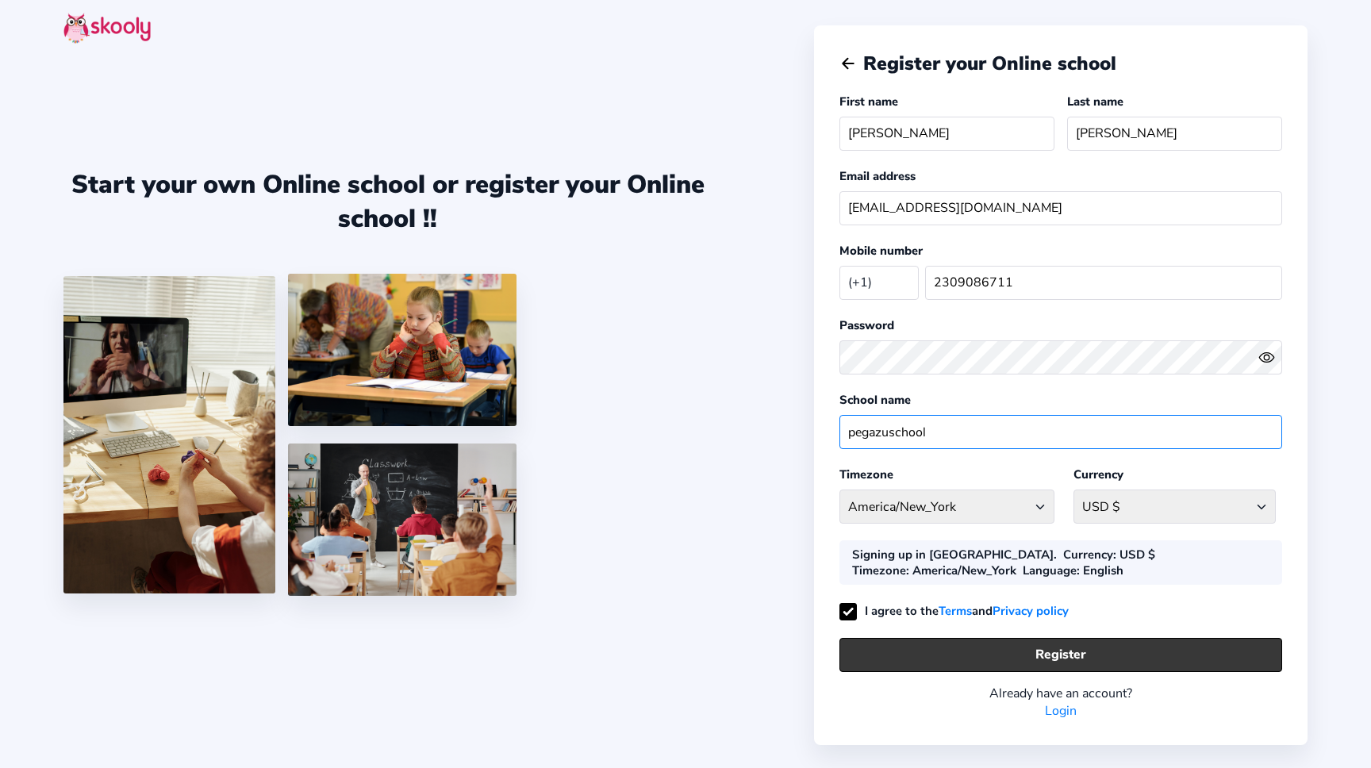 Image resolution: width=1371 pixels, height=768 pixels. I want to click on a: Login, so click(1061, 711).